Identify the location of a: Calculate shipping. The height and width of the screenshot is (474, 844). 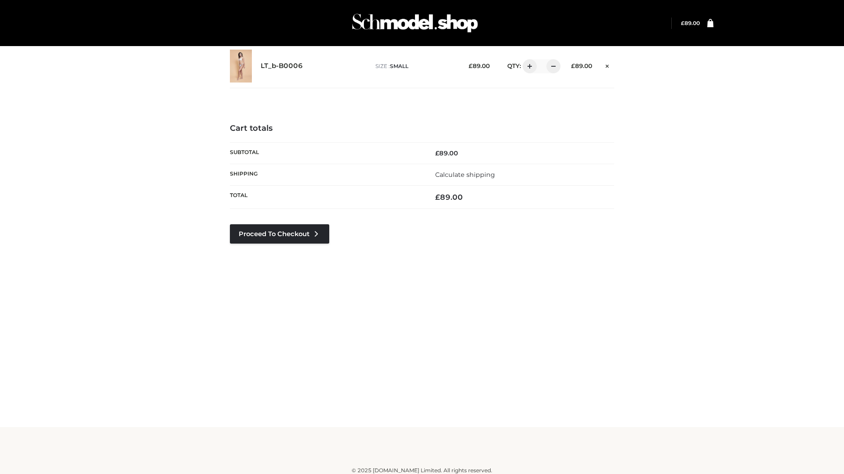
(465, 175).